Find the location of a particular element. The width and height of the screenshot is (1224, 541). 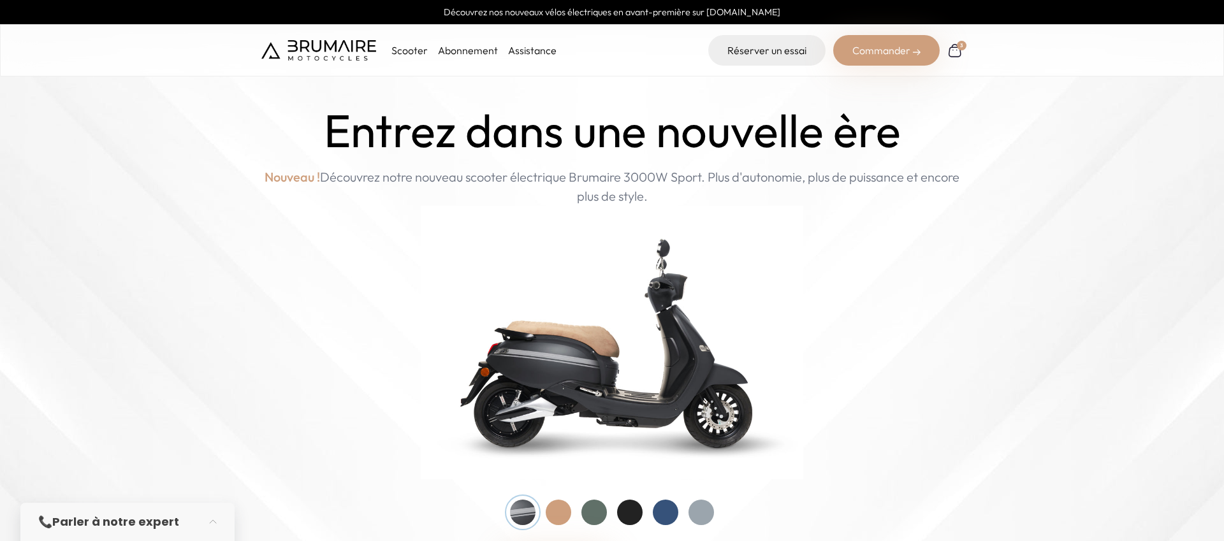

img: Brumaire Motocycles is located at coordinates (319, 50).